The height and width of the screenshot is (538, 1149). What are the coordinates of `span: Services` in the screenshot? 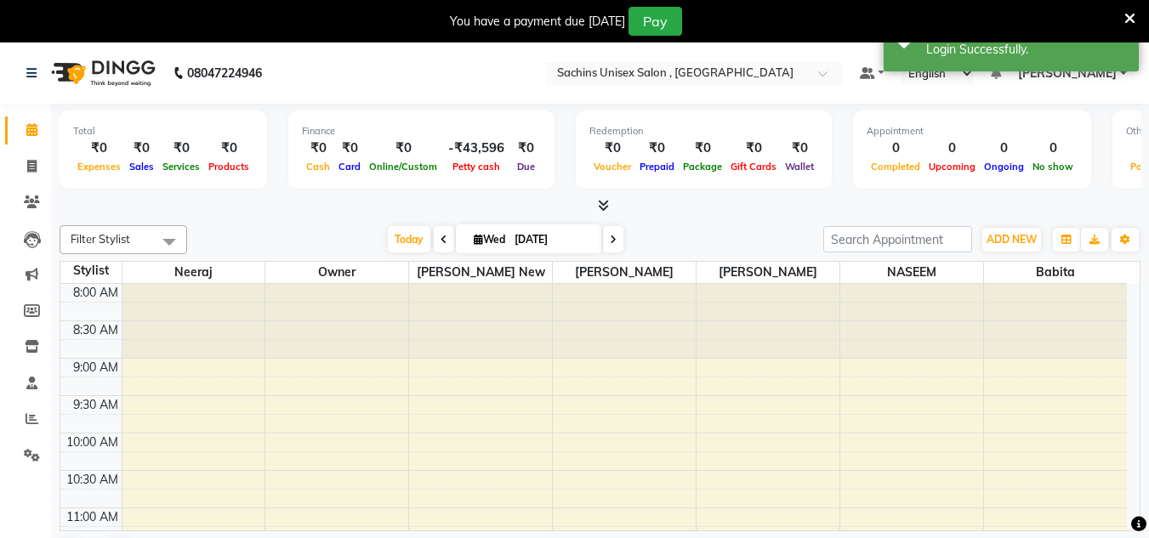 It's located at (181, 167).